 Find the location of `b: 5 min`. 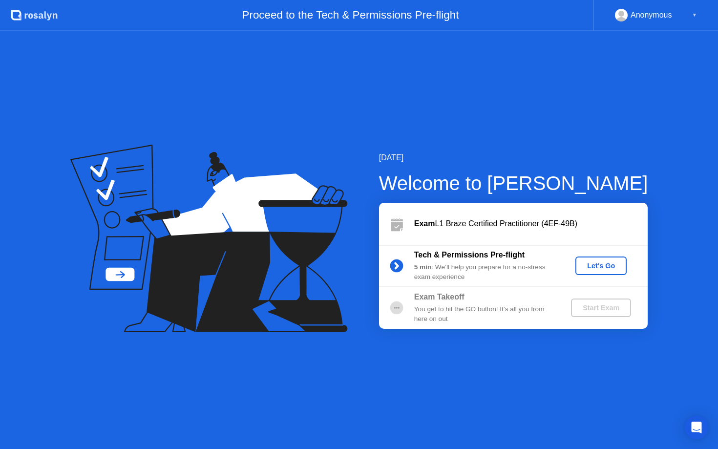

b: 5 min is located at coordinates (423, 267).